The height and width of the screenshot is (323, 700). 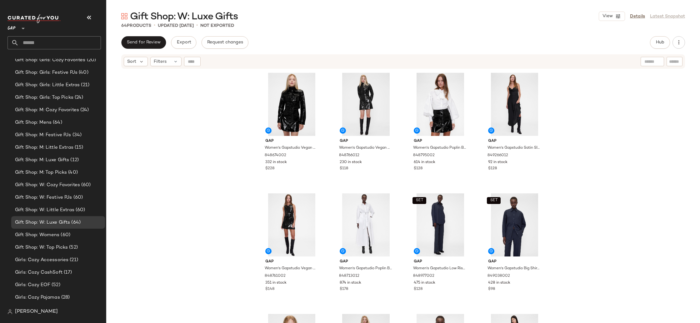 What do you see at coordinates (440, 225) in the screenshot?
I see `img: cn60315842.jpg` at bounding box center [440, 225].